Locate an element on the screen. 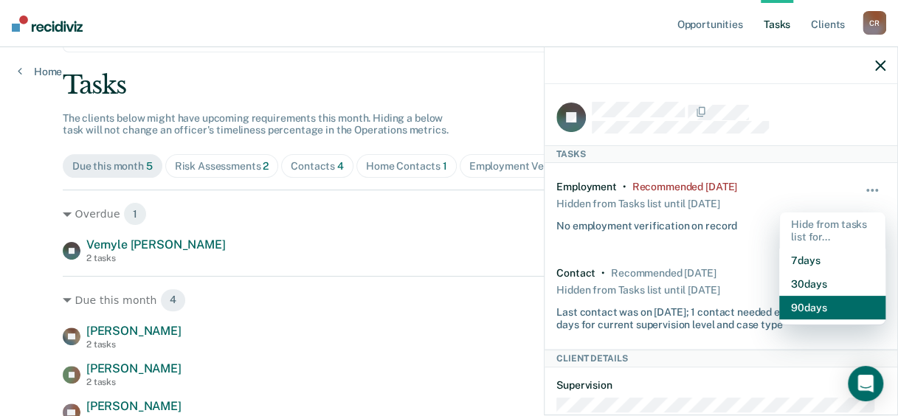  div: No employment verification on record is located at coordinates (647, 223).